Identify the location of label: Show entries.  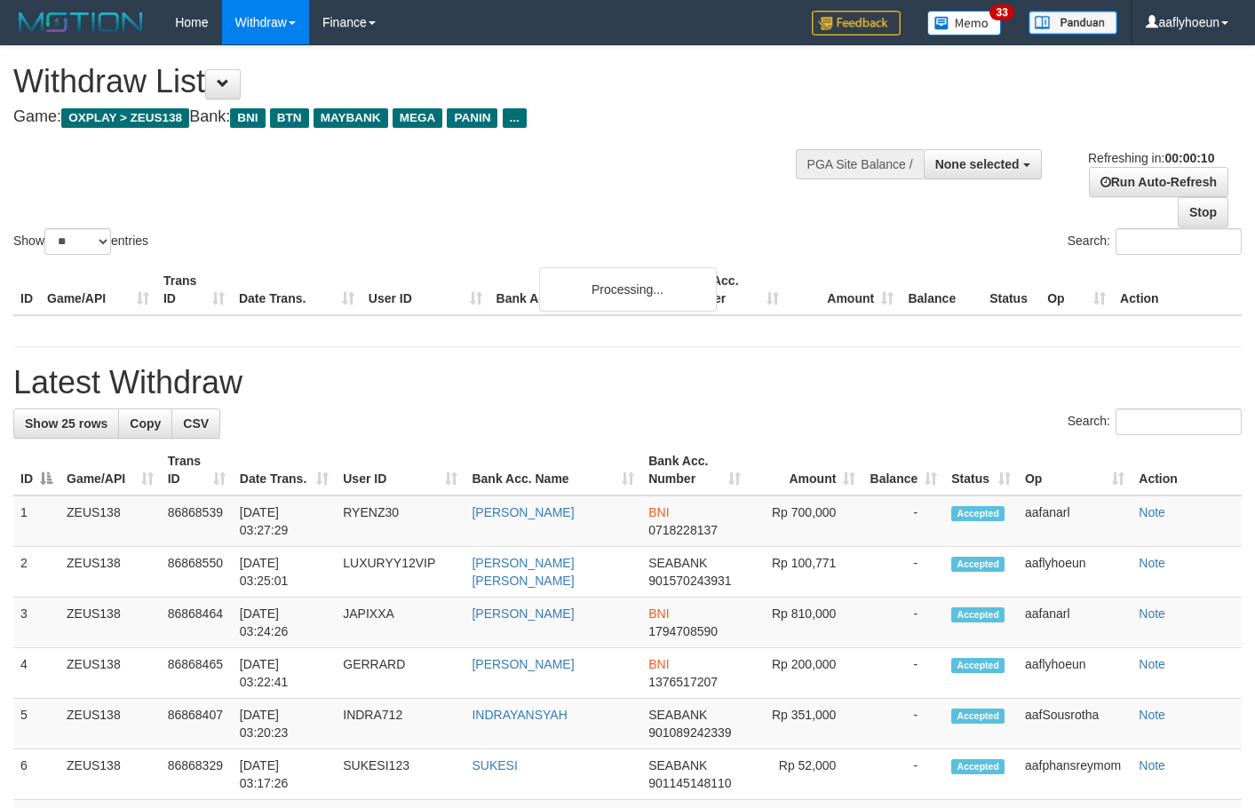
(81, 242).